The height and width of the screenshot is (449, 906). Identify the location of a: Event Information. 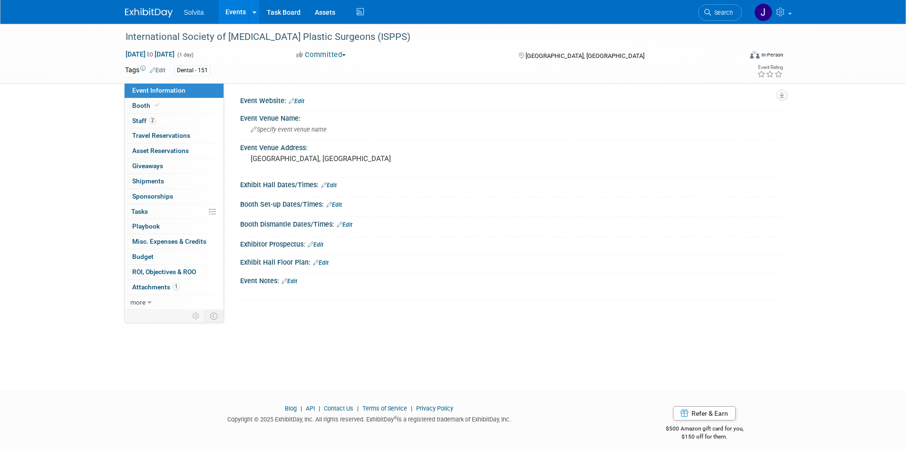
(174, 90).